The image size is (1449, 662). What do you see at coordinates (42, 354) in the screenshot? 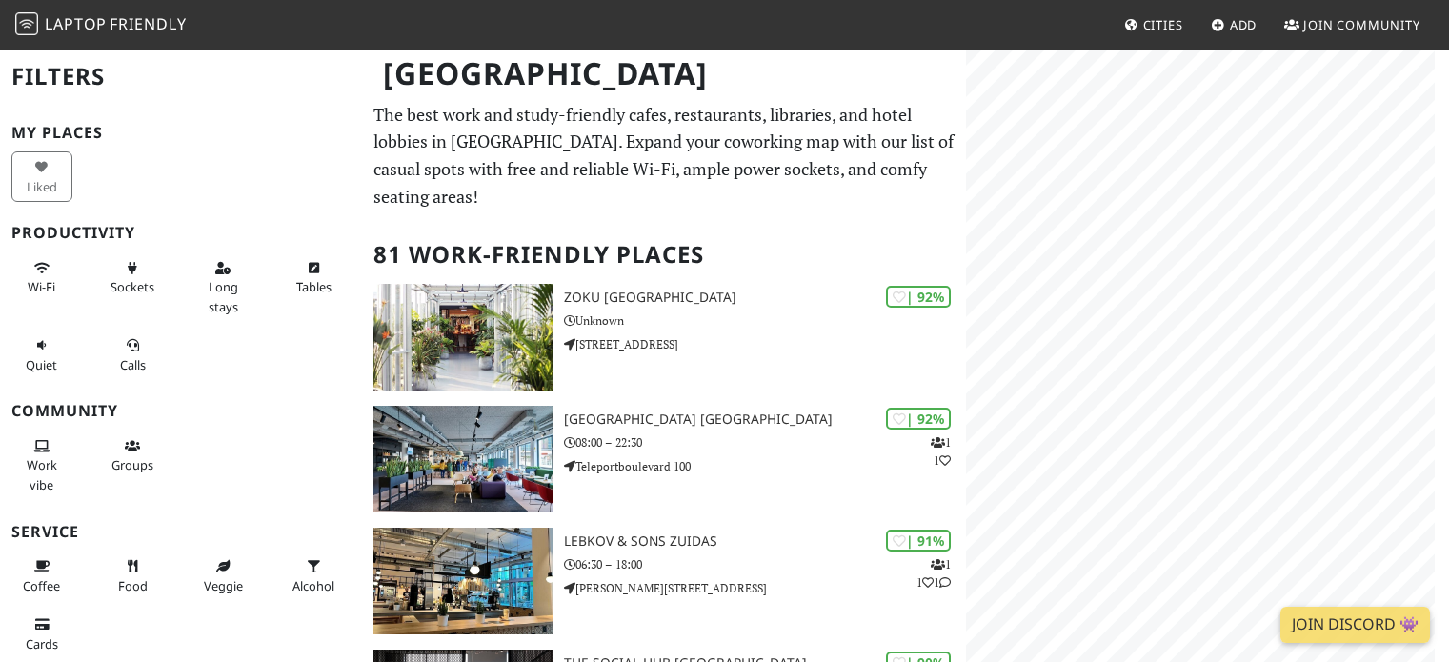
I see `button: Quiet` at bounding box center [42, 354].